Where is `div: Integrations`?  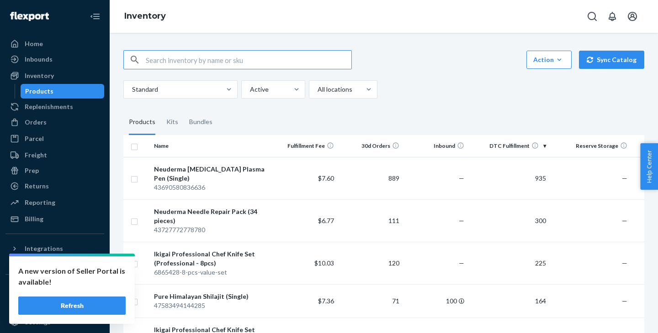
div: Integrations is located at coordinates (44, 249).